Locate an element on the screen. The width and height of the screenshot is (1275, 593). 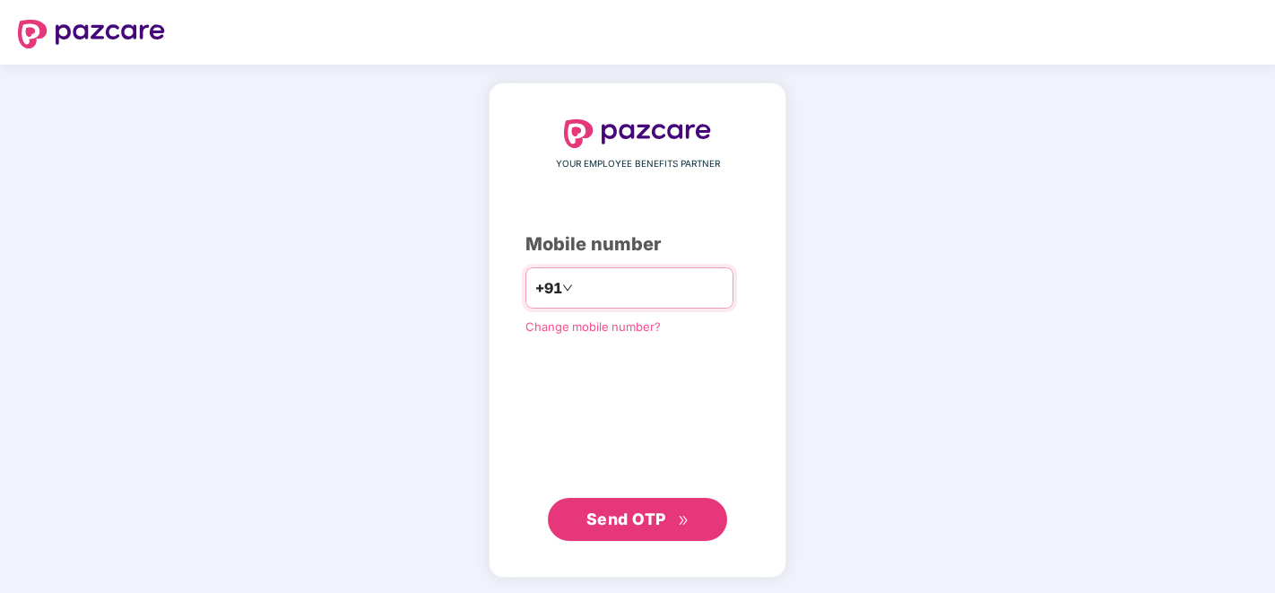
button: Send OTPdouble-right is located at coordinates (638, 519).